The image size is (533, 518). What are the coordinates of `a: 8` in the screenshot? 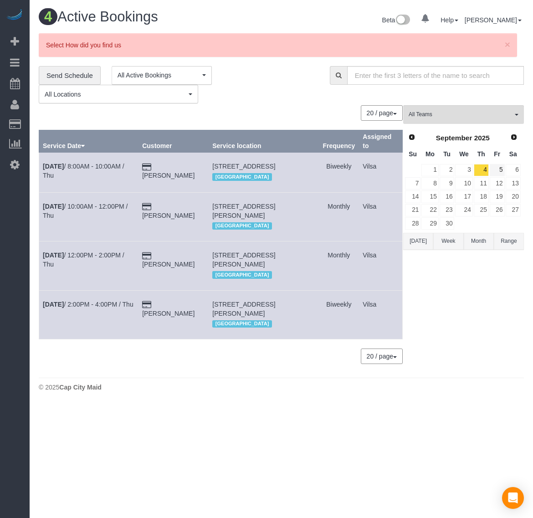 It's located at (429, 183).